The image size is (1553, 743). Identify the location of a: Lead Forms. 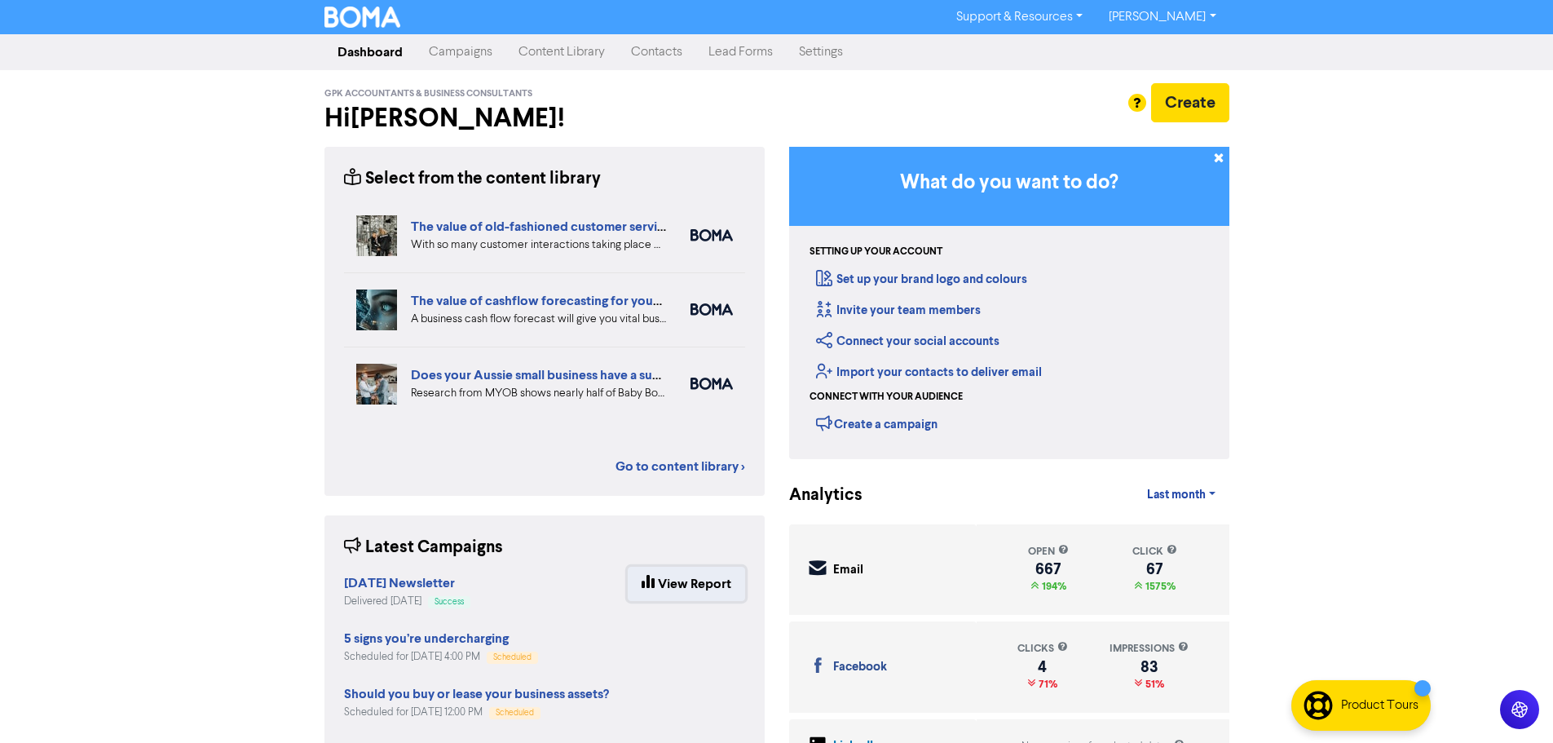
(740, 52).